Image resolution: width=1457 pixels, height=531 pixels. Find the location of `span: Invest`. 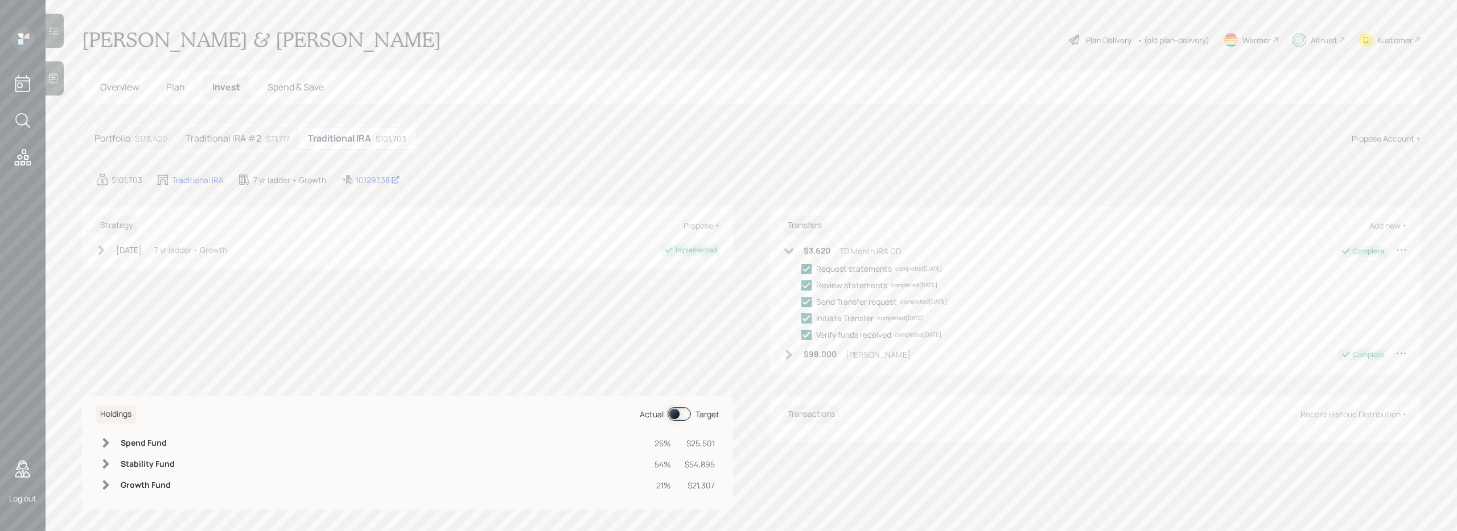

span: Invest is located at coordinates (226, 87).